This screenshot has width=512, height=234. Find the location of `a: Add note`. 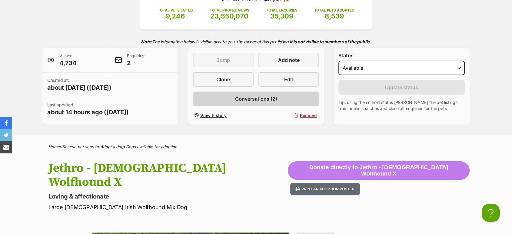

a: Add note is located at coordinates (289, 60).